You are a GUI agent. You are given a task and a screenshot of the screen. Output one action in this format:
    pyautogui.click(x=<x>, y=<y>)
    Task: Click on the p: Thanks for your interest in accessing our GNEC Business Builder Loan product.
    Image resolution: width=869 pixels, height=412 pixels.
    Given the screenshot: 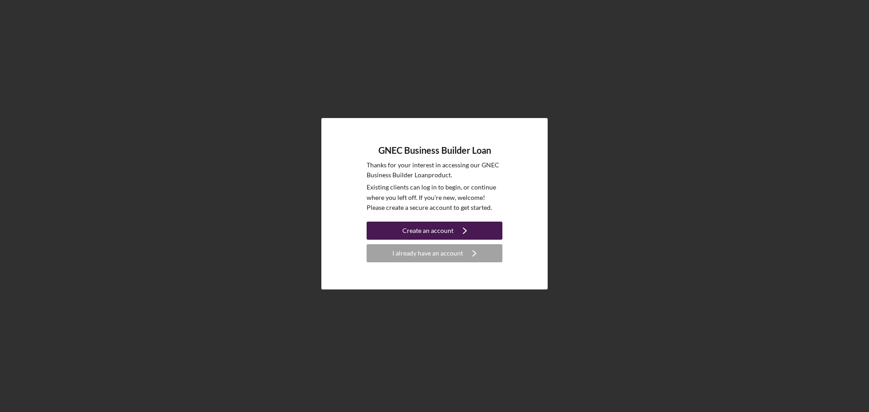 What is the action you would take?
    pyautogui.click(x=434, y=170)
    